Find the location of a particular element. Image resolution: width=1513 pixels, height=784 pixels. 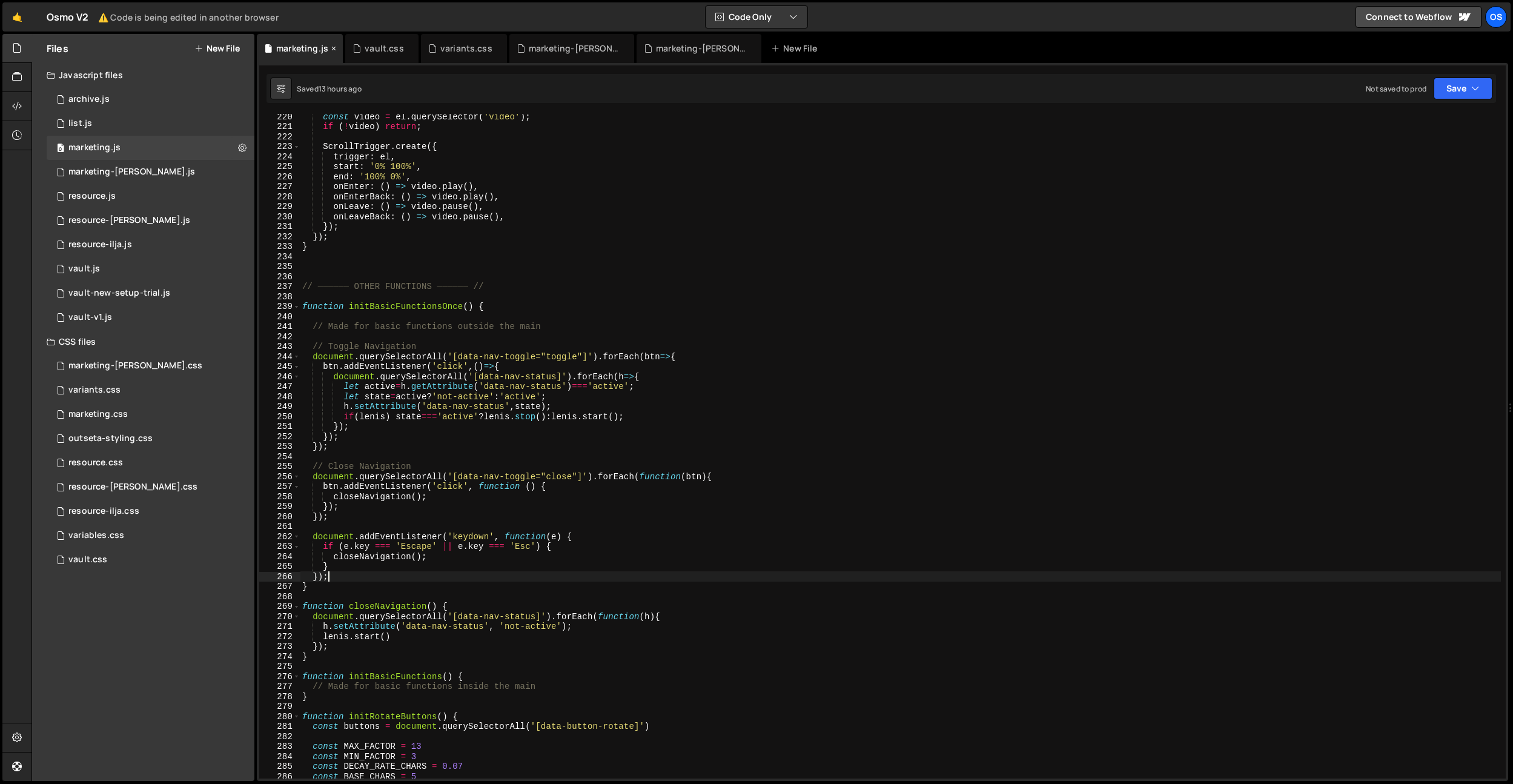

div: 16596/45446.css is located at coordinates (151, 414).